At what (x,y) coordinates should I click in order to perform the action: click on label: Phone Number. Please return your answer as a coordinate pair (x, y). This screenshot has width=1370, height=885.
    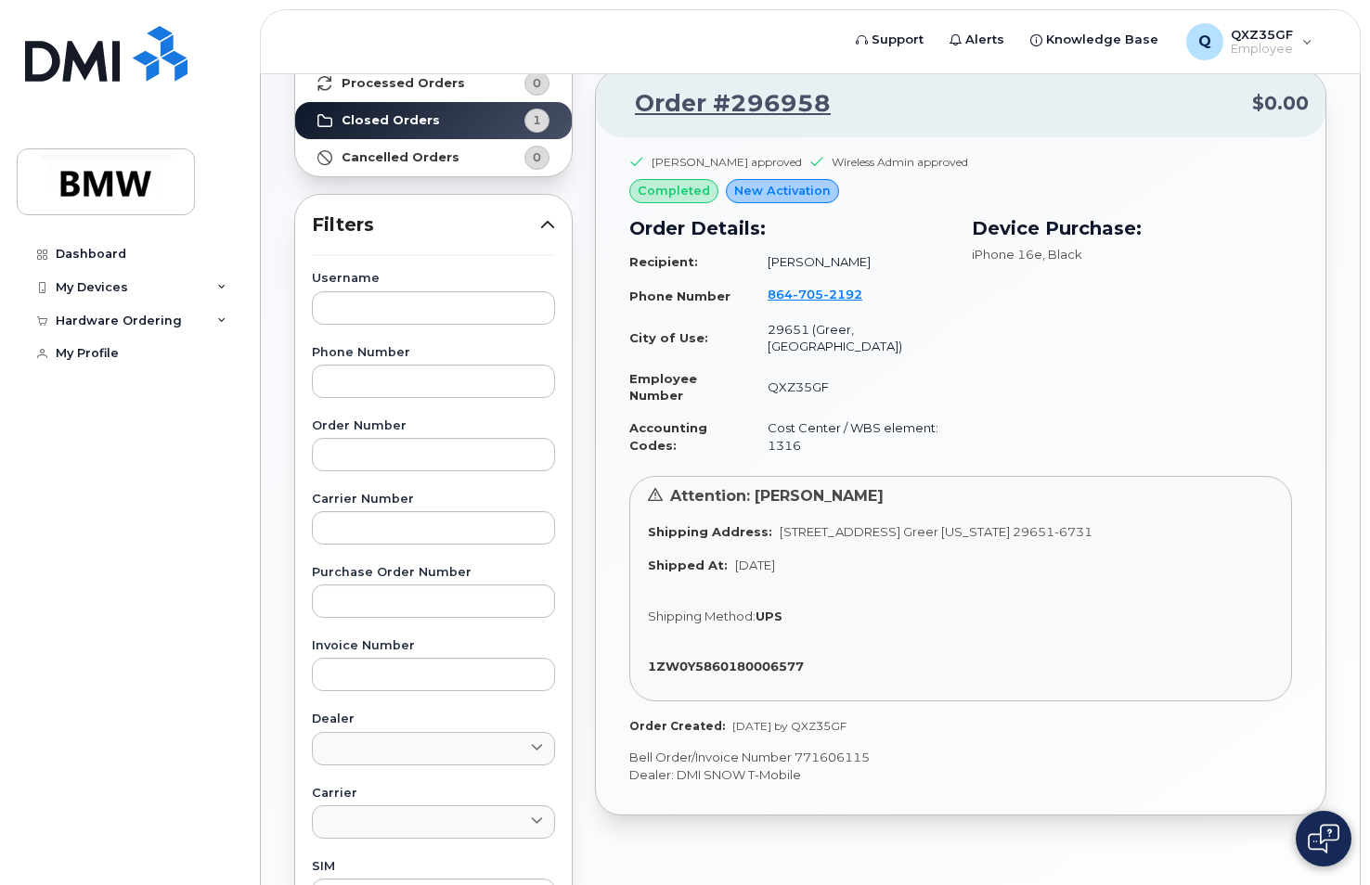
    Looking at the image, I should click on (433, 353).